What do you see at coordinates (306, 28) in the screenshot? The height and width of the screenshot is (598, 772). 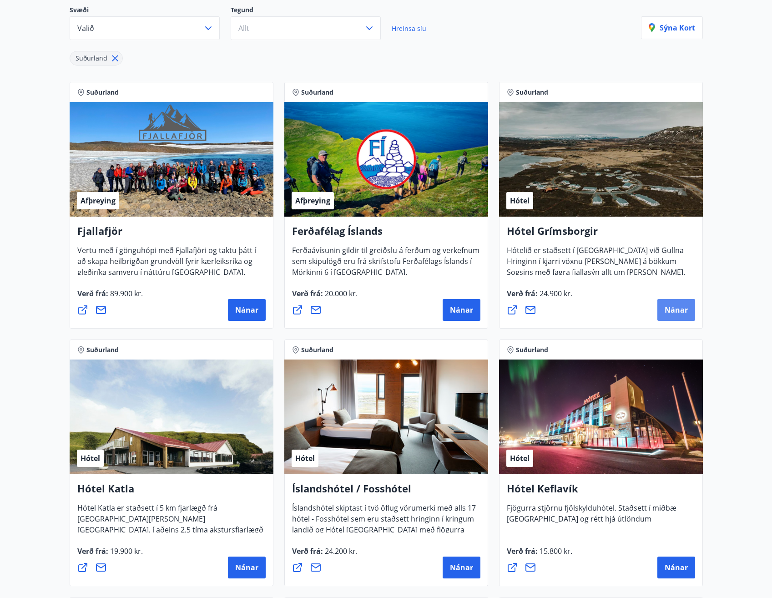 I see `button: Allt` at bounding box center [306, 28].